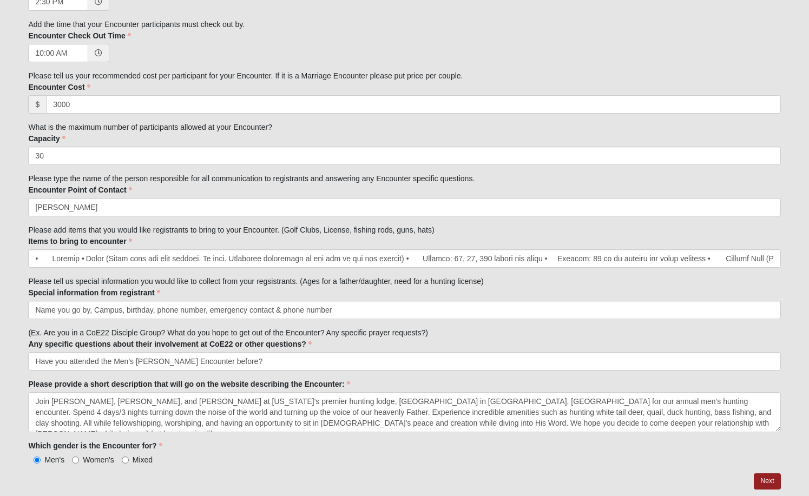 The image size is (809, 496). I want to click on label: Encounter Point of Contact, so click(80, 190).